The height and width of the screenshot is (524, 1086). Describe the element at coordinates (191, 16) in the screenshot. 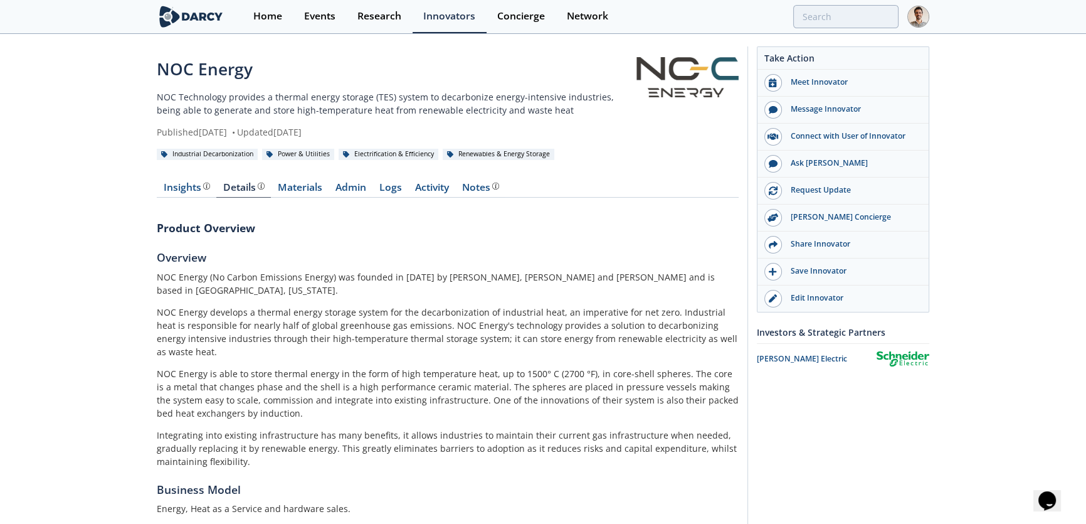

I see `img: logo-wide.svg` at that location.